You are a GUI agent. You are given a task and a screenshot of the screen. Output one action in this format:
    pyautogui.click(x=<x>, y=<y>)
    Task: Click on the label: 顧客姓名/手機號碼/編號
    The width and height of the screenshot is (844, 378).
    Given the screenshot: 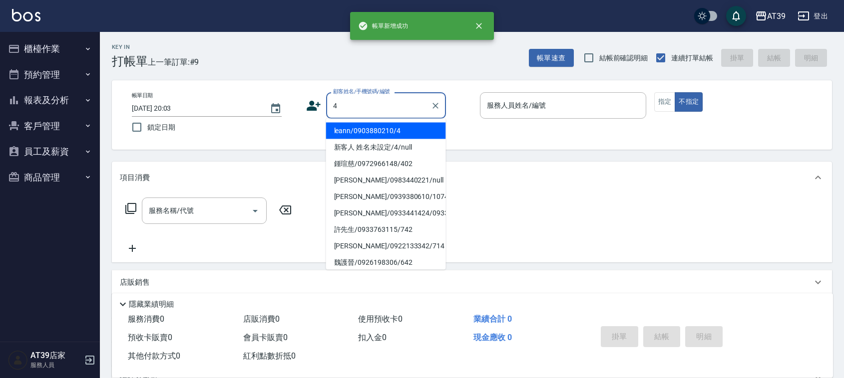 What is the action you would take?
    pyautogui.click(x=361, y=91)
    